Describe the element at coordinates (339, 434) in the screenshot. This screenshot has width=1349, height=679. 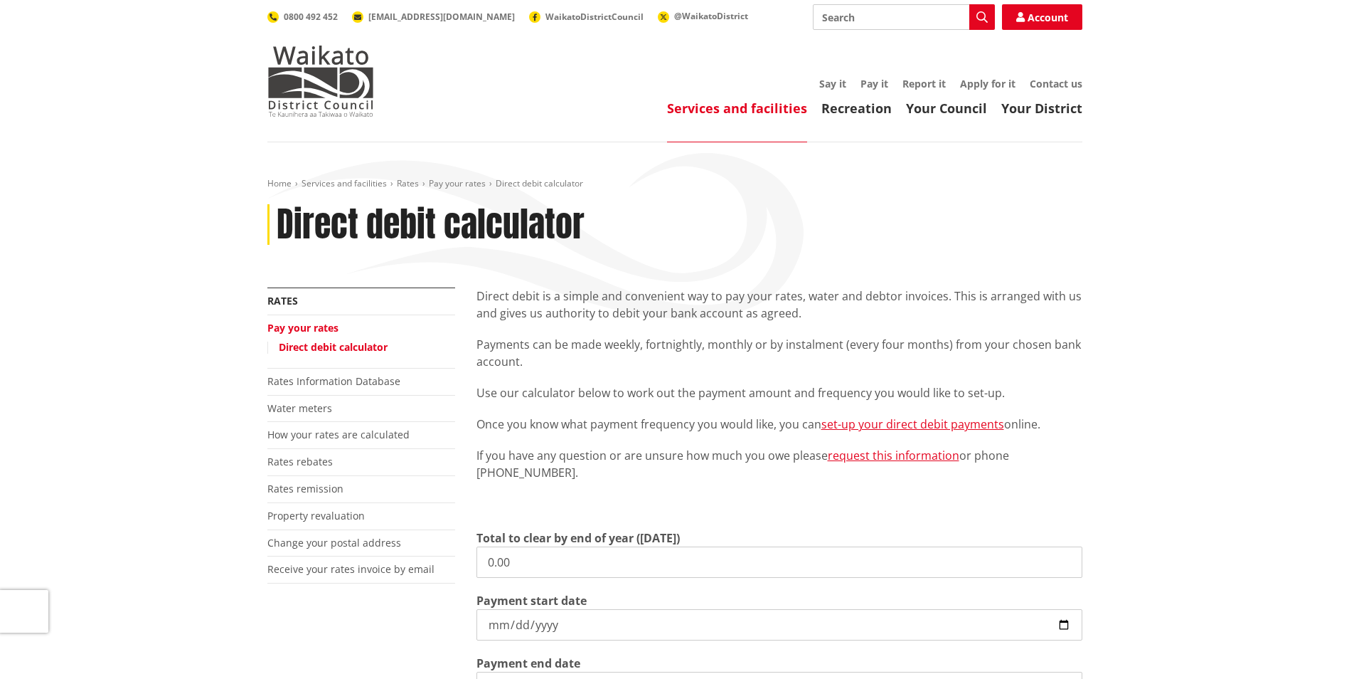
I see `a: How your rates are calculated` at that location.